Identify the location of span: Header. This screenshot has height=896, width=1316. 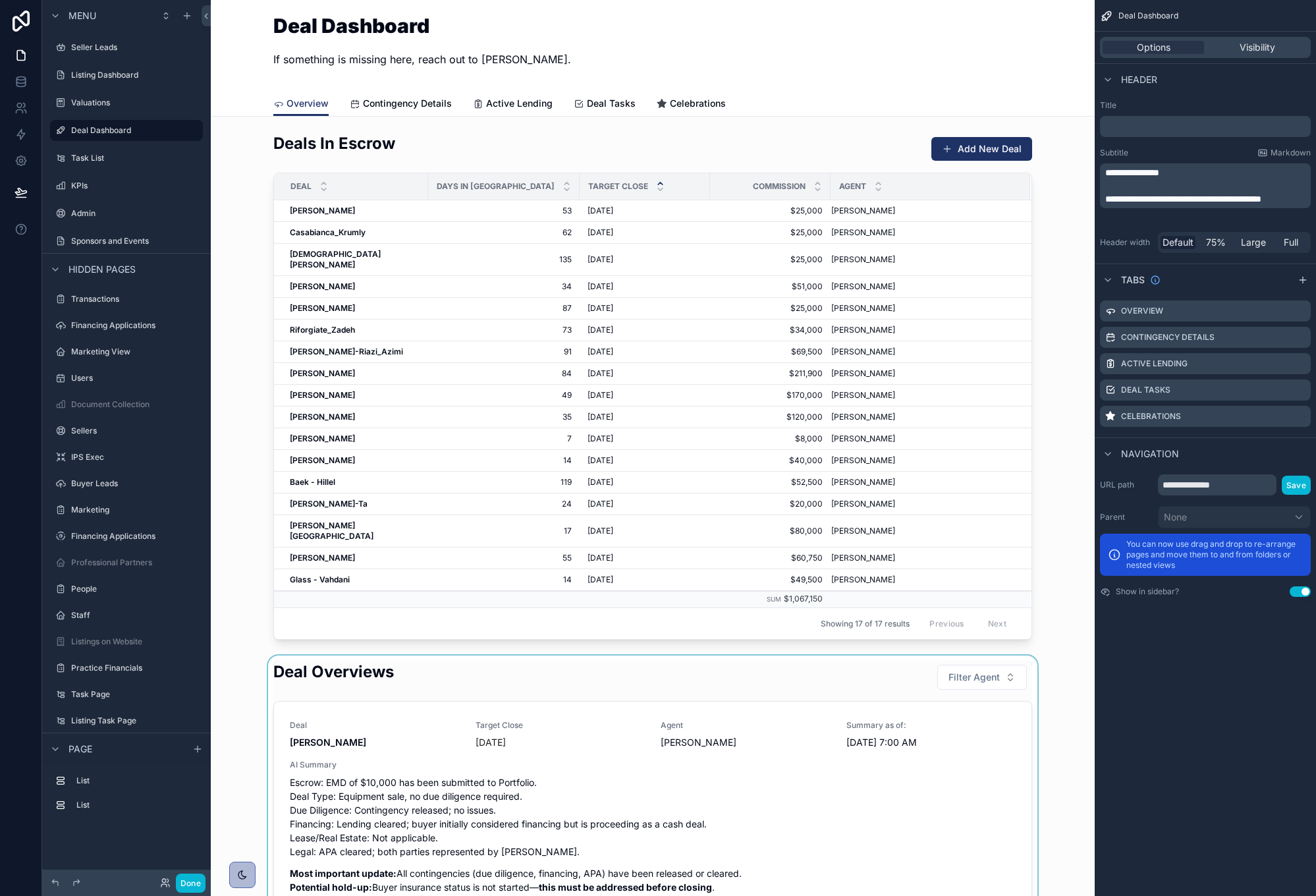
(1140, 80).